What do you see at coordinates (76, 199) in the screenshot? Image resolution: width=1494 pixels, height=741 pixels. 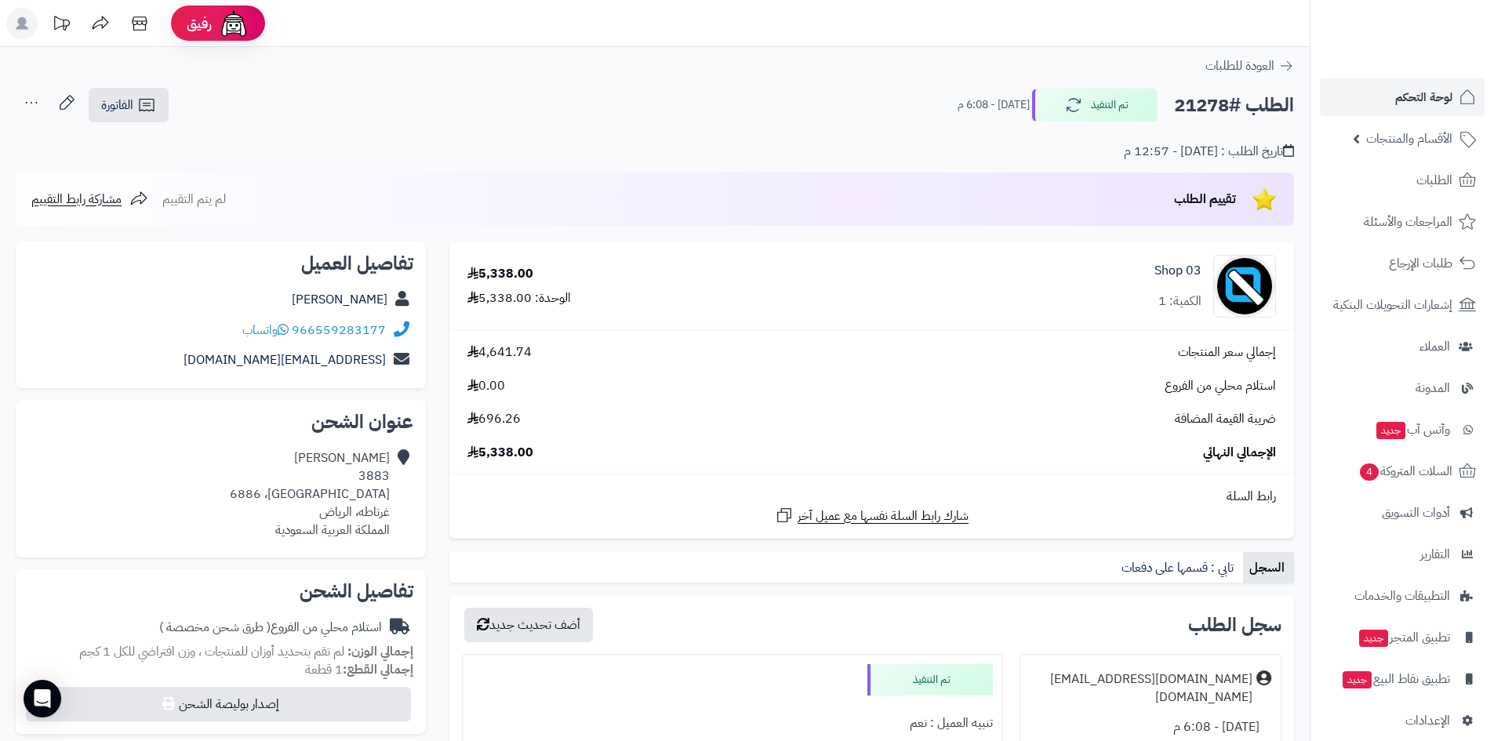 I see `span: مشاركة رابط التقييم` at bounding box center [76, 199].